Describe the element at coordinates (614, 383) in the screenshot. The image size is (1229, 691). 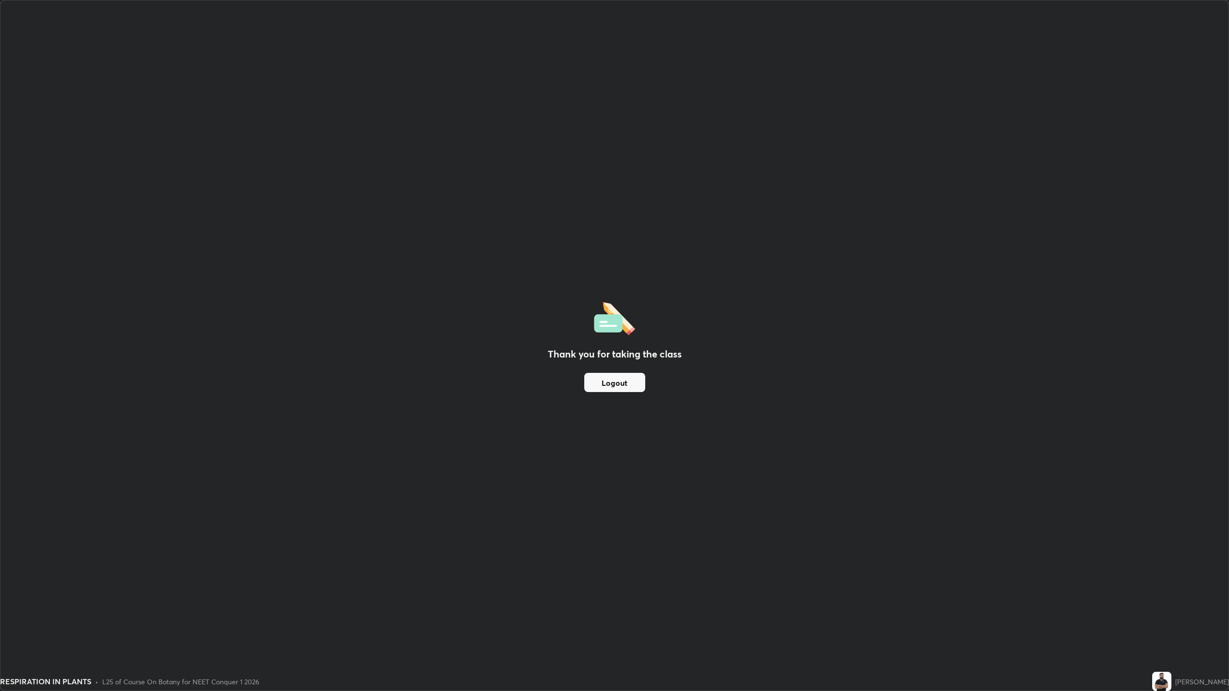
I see `button: Logout` at that location.